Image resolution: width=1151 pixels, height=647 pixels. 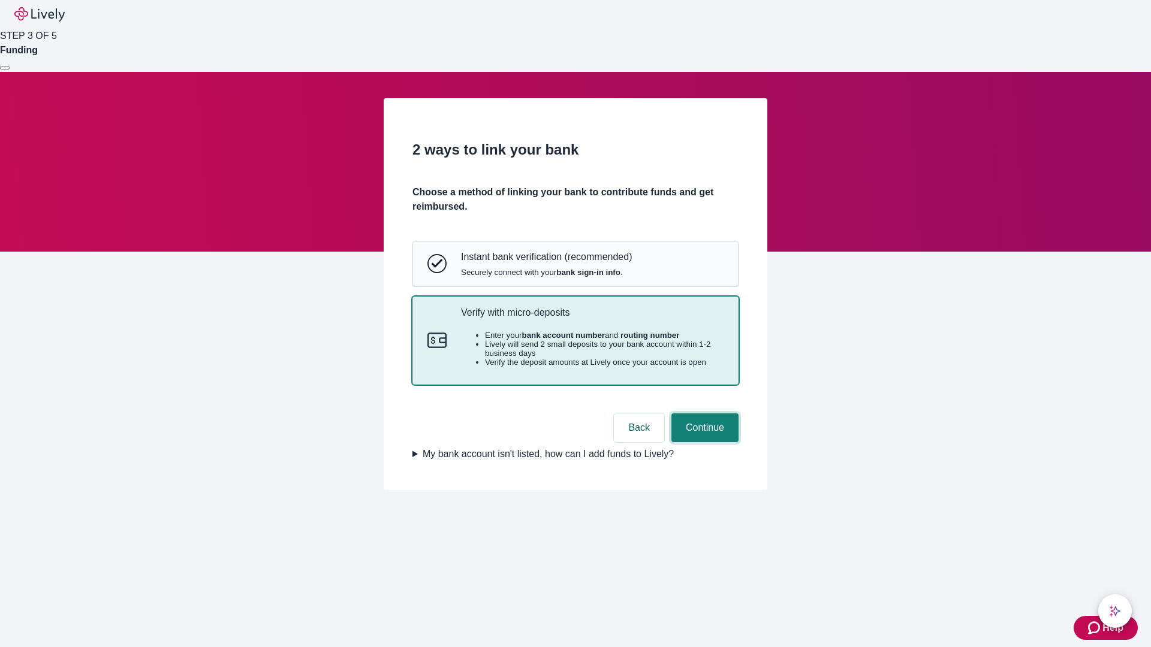 What do you see at coordinates (546, 272) in the screenshot?
I see `span: Securely connect with your .` at bounding box center [546, 272].